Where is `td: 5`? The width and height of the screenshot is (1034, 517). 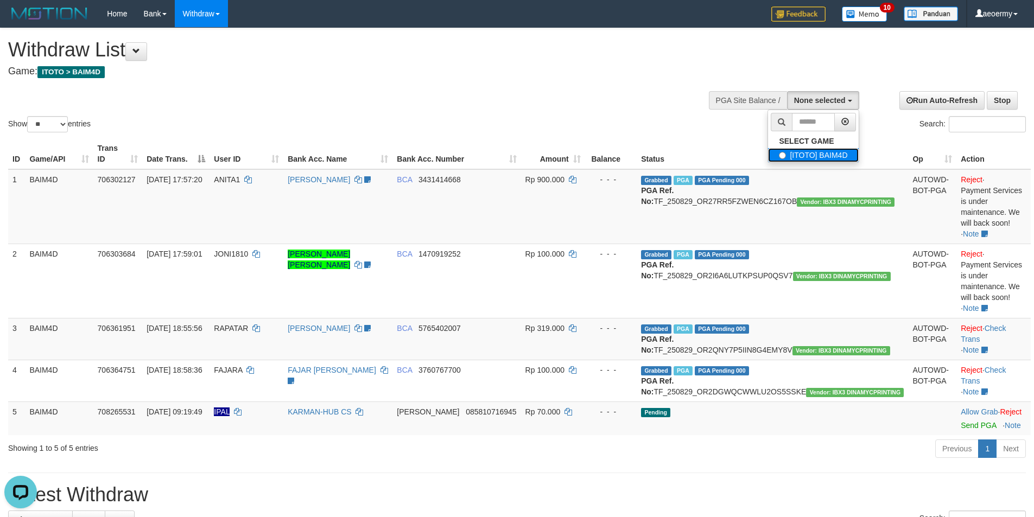
td: 5 is located at coordinates (16, 418).